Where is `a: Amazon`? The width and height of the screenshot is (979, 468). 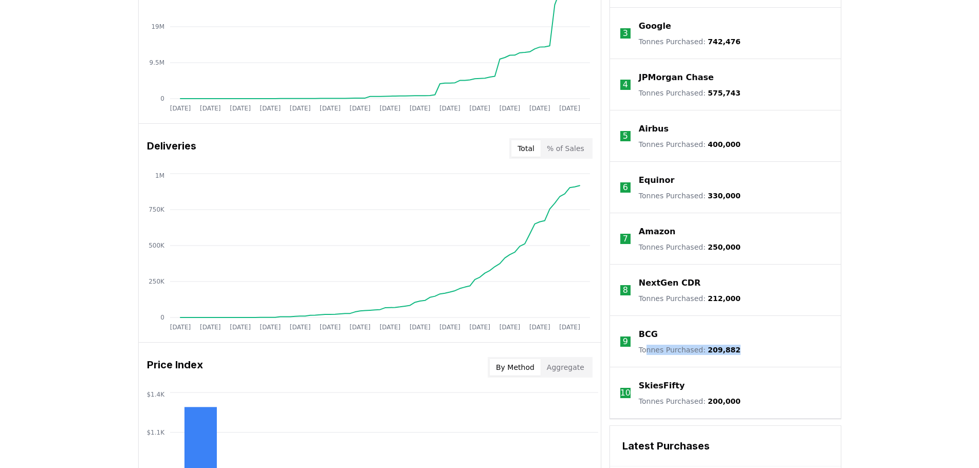 a: Amazon is located at coordinates (657, 232).